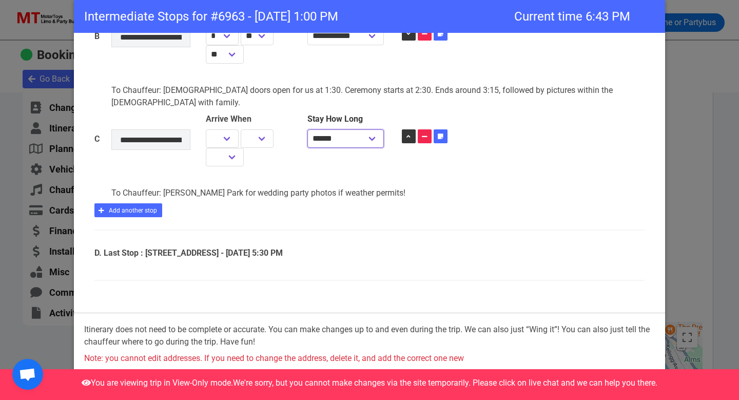  What do you see at coordinates (369, 358) in the screenshot?
I see `p: Note: you cannot edit addresses. If you need to change the address, delete it, and add the correc...` at bounding box center [369, 358].